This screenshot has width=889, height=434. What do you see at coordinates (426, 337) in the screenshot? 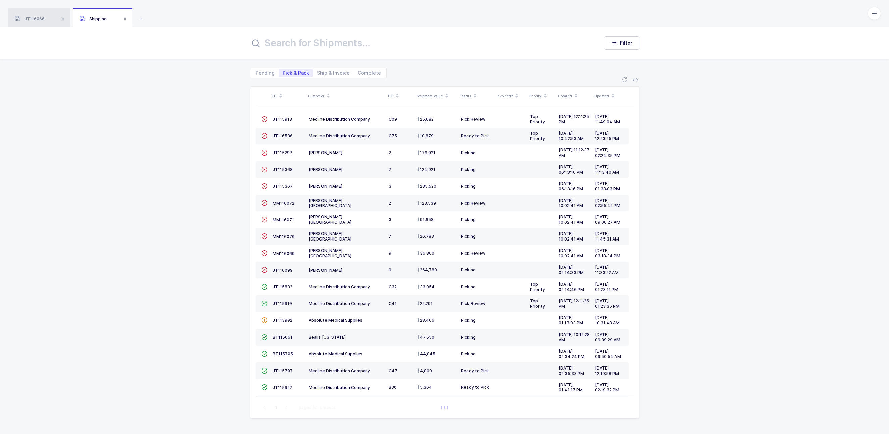
I see `span: 47,550` at bounding box center [426, 337].